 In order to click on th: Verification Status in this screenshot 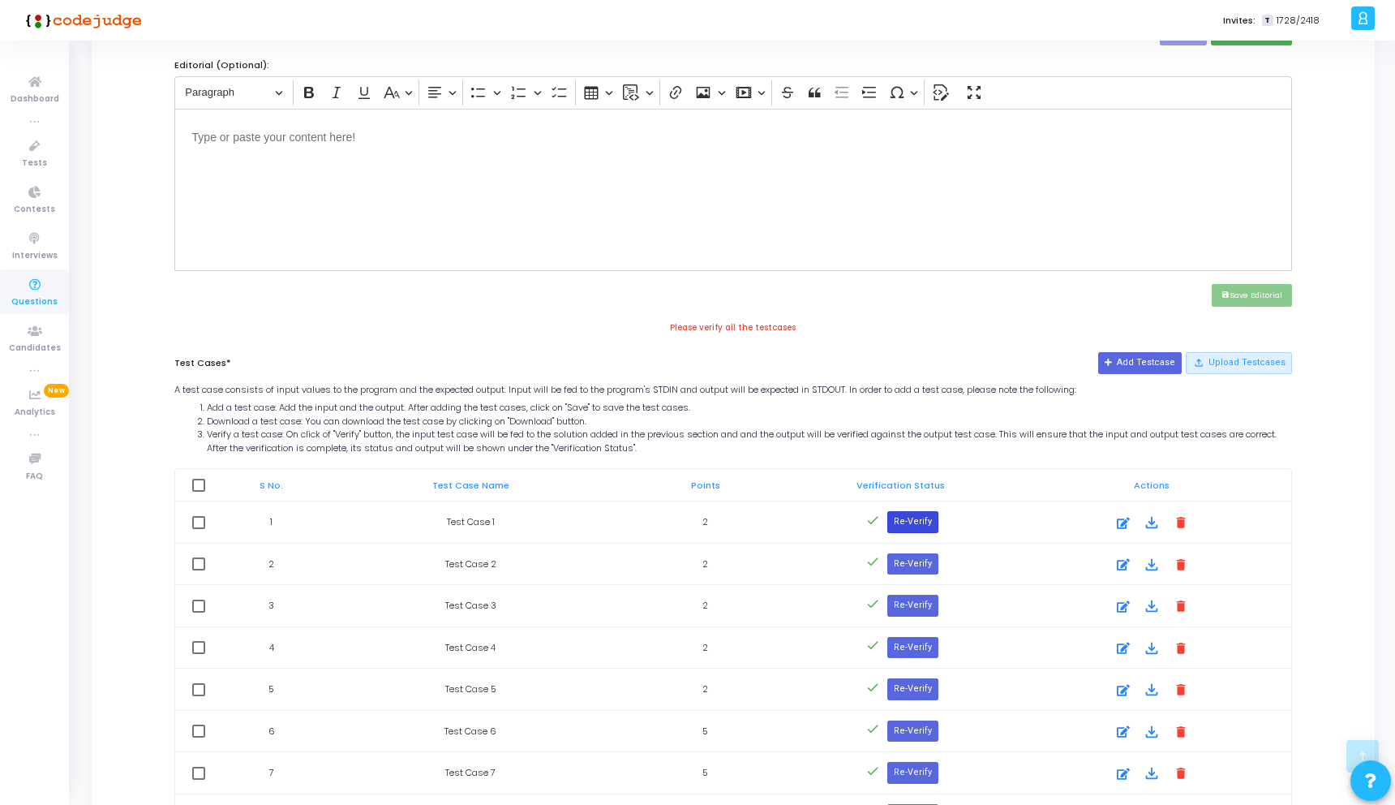, I will do `click(900, 485)`.